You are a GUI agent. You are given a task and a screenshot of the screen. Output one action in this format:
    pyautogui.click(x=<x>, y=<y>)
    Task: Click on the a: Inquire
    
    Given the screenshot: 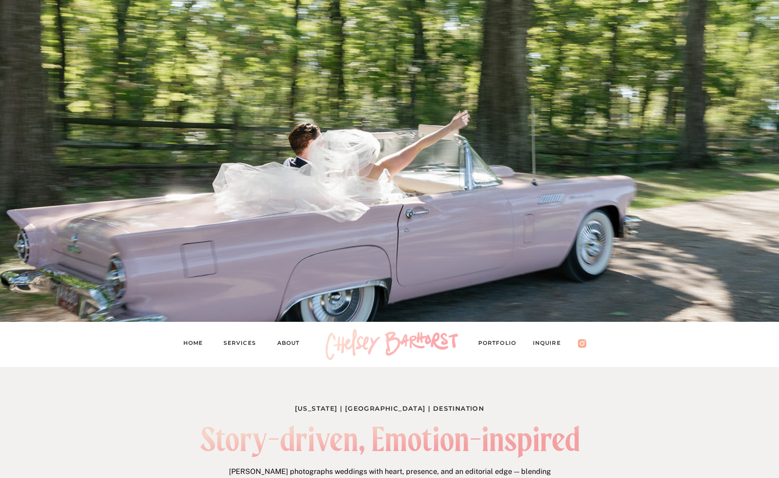 What is the action you would take?
    pyautogui.click(x=551, y=344)
    